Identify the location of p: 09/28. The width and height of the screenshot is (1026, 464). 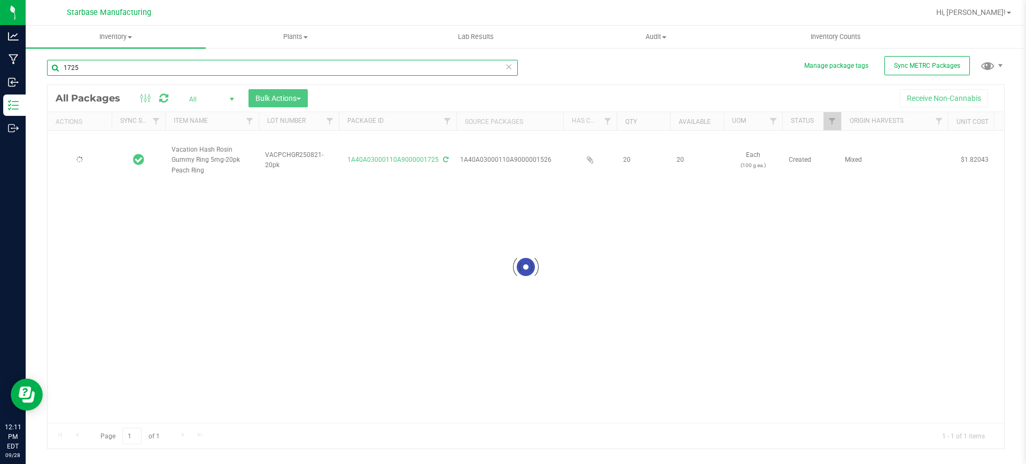
(13, 455).